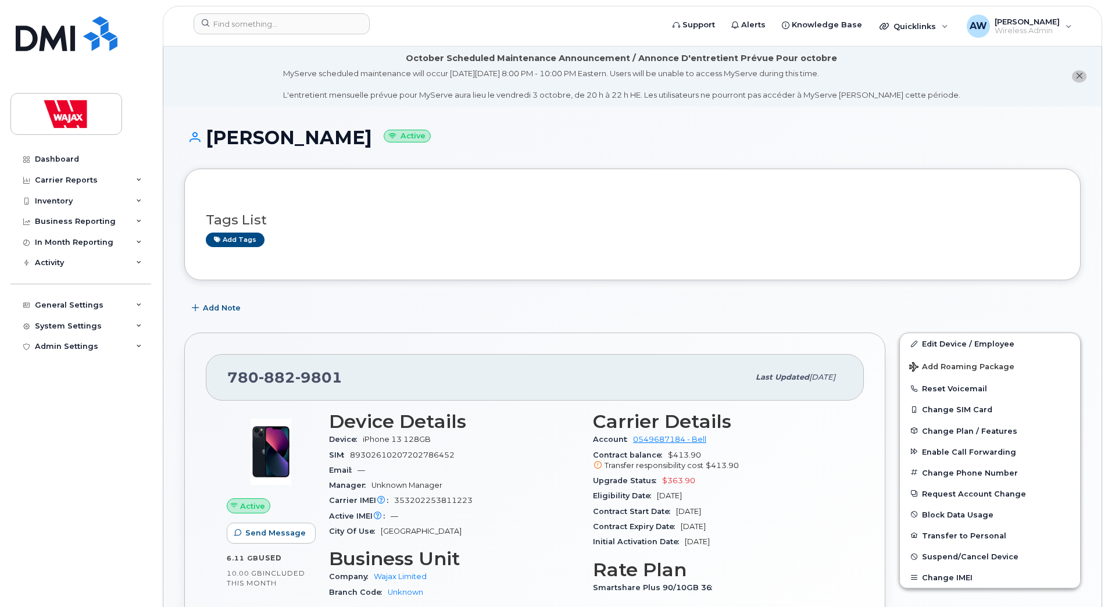 This screenshot has width=1108, height=607. Describe the element at coordinates (285, 377) in the screenshot. I see `span: 780` at that location.